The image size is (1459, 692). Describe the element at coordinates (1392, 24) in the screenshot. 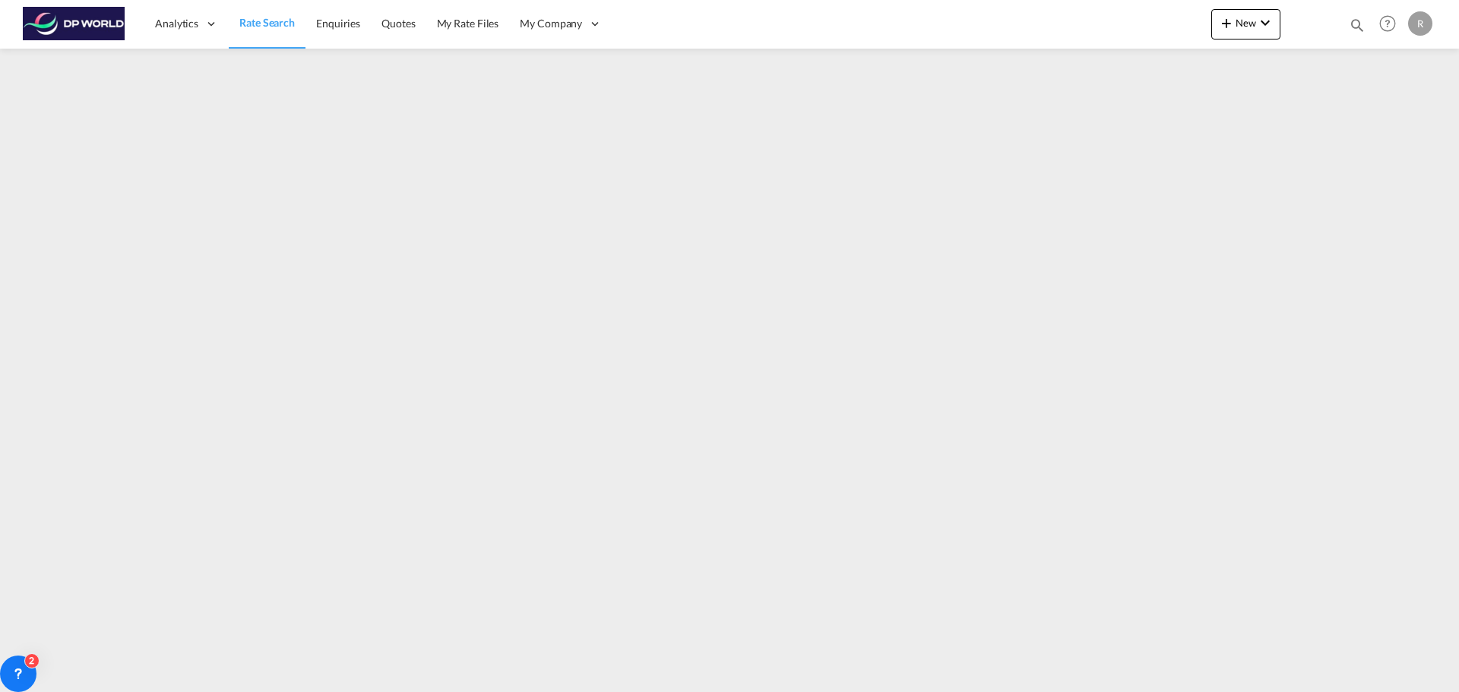

I see `div: Help` at that location.